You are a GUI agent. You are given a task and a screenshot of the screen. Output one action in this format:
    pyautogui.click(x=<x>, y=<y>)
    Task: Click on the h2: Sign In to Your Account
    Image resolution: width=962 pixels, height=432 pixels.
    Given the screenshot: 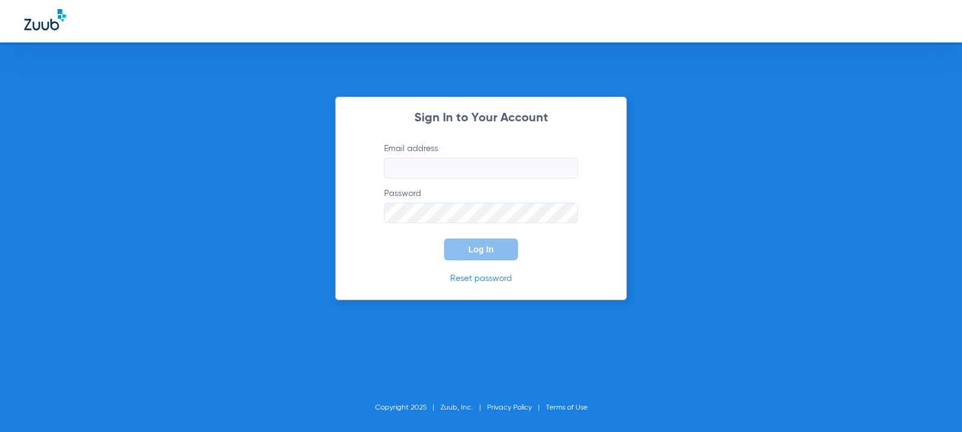 What is the action you would take?
    pyautogui.click(x=481, y=118)
    